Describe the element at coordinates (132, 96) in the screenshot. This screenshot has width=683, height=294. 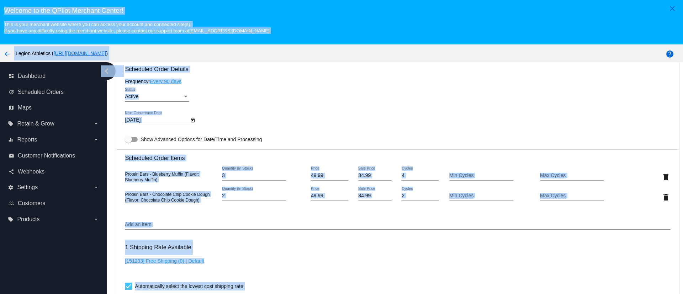
I see `span: Active` at that location.